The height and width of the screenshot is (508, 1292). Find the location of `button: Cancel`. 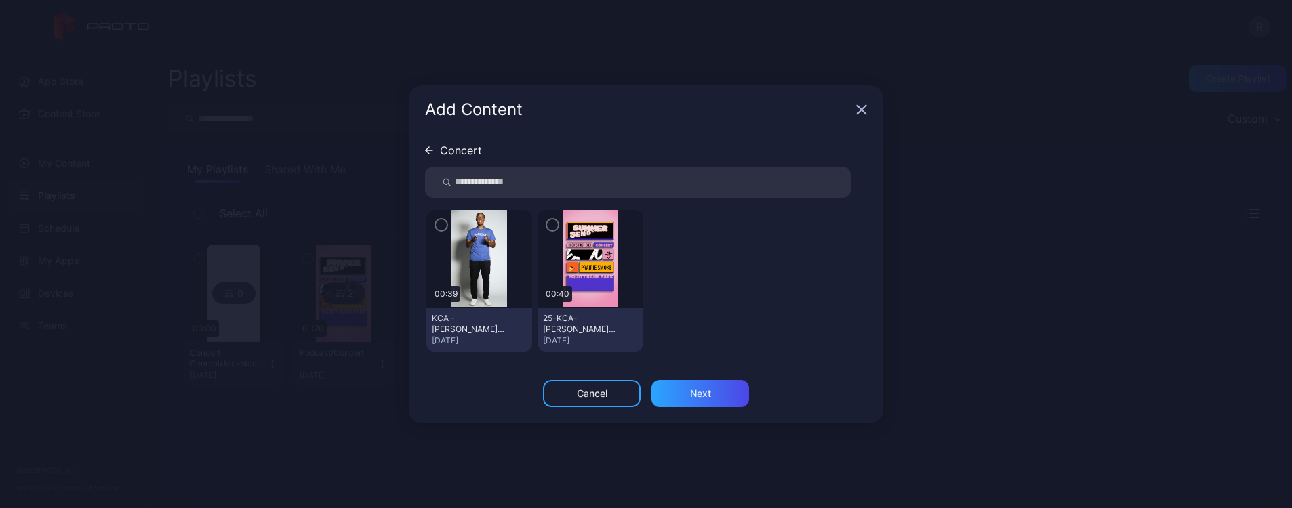

button: Cancel is located at coordinates (592, 394).